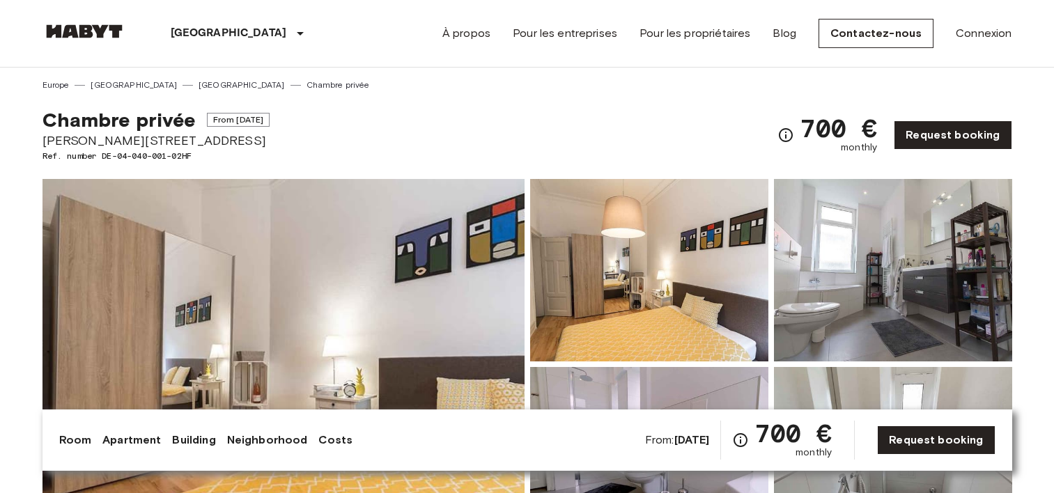 This screenshot has width=1054, height=493. I want to click on a: Europe, so click(56, 85).